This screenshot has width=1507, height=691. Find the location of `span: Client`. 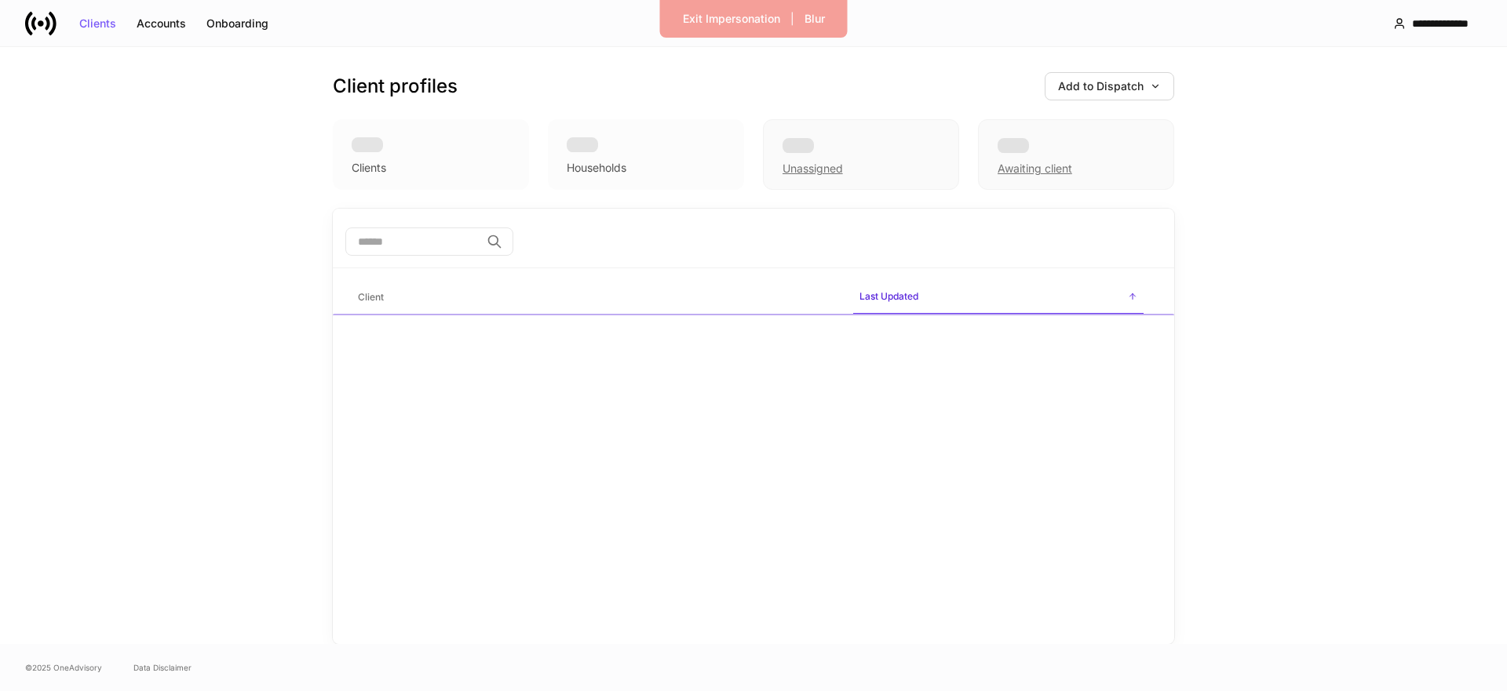

span: Client is located at coordinates (596, 297).